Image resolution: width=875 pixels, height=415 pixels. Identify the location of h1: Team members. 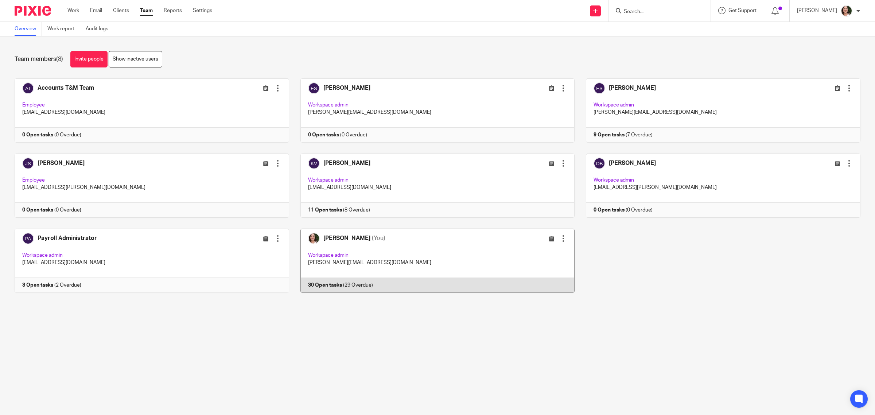
(39, 59).